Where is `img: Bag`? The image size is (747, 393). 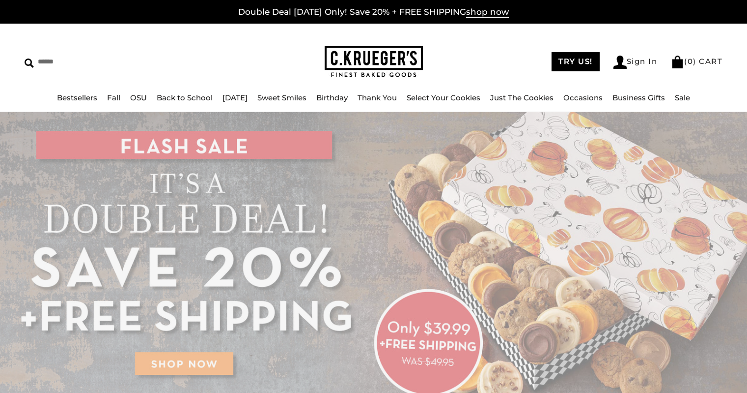
img: Bag is located at coordinates (678, 62).